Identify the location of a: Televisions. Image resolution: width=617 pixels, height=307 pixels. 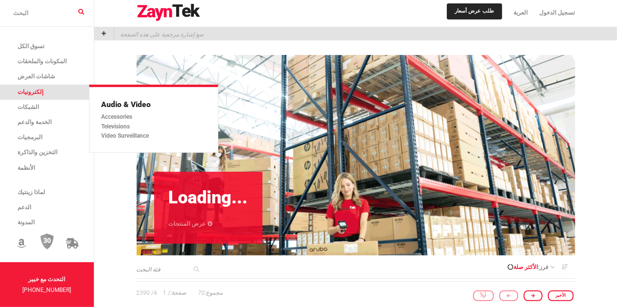
(151, 126).